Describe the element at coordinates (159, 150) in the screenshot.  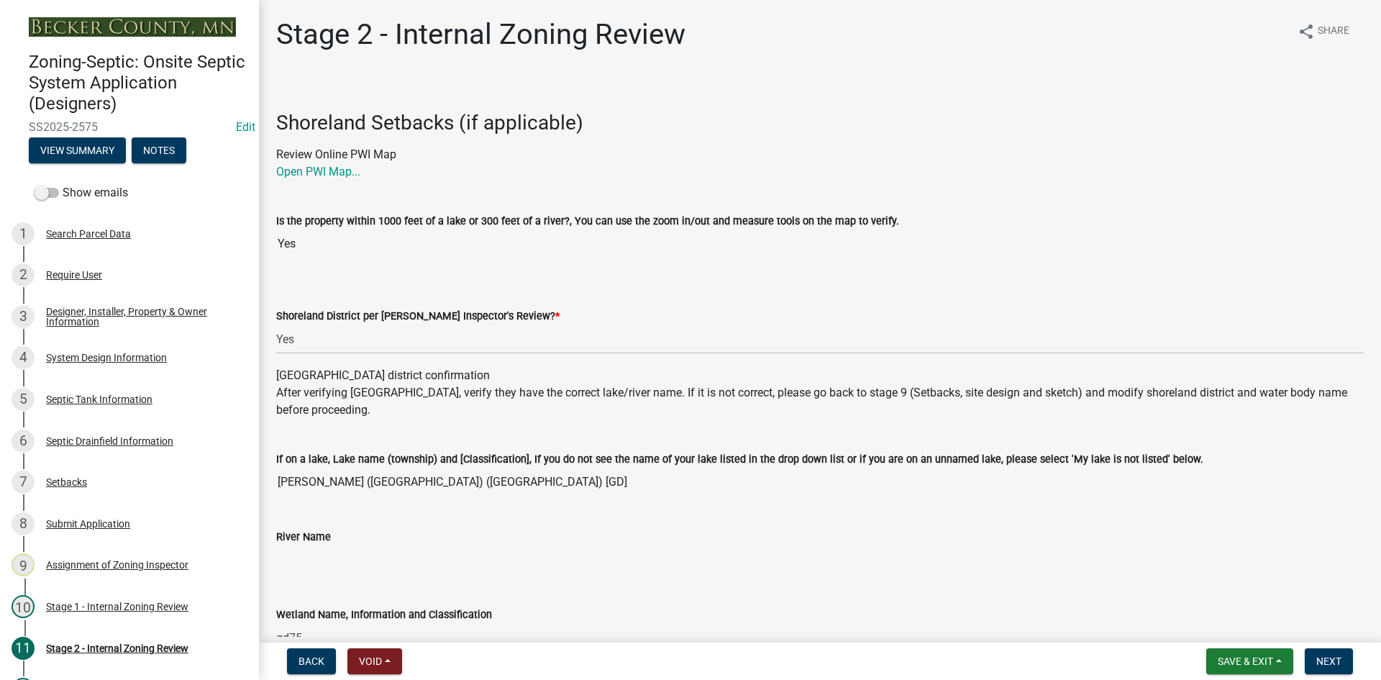
I see `button: Notes` at that location.